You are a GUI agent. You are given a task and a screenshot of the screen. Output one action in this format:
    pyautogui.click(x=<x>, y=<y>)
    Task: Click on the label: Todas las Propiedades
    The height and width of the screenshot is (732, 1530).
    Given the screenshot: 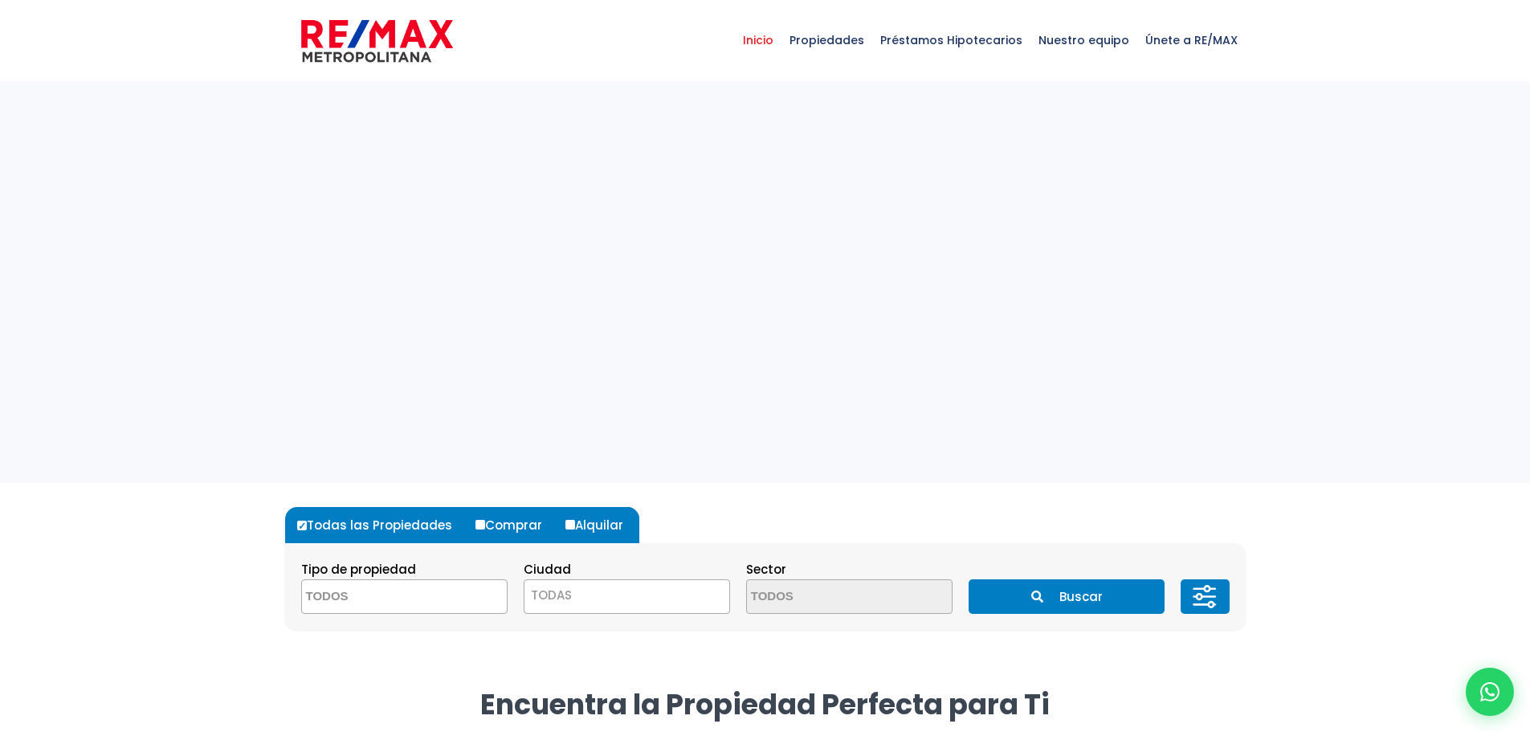 What is the action you would take?
    pyautogui.click(x=381, y=524)
    